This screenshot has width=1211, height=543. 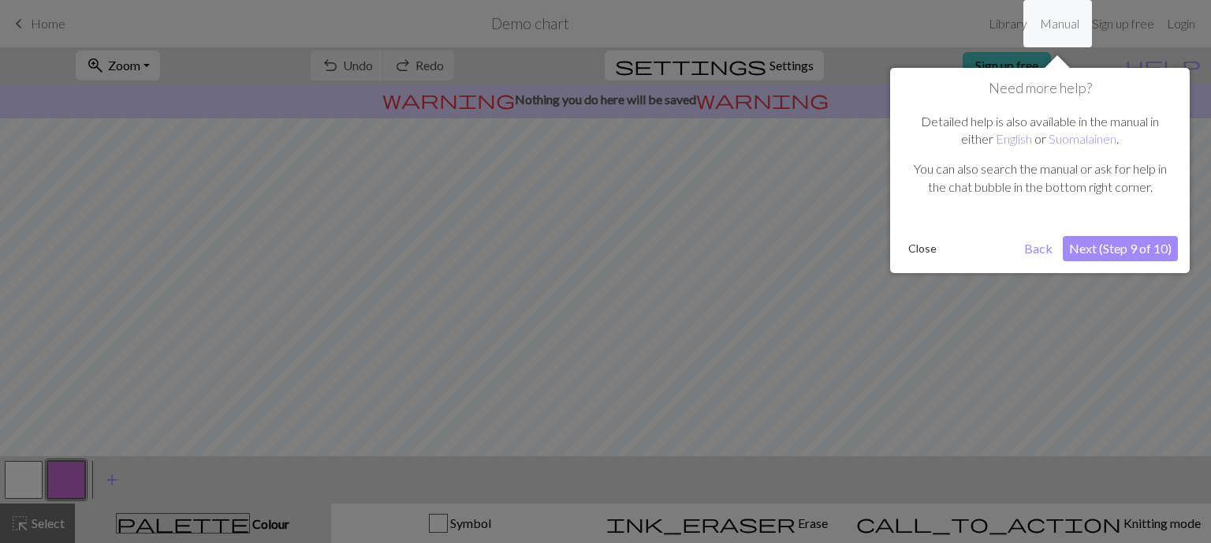 I want to click on button: Next (Step 9 of 10), so click(x=1121, y=248).